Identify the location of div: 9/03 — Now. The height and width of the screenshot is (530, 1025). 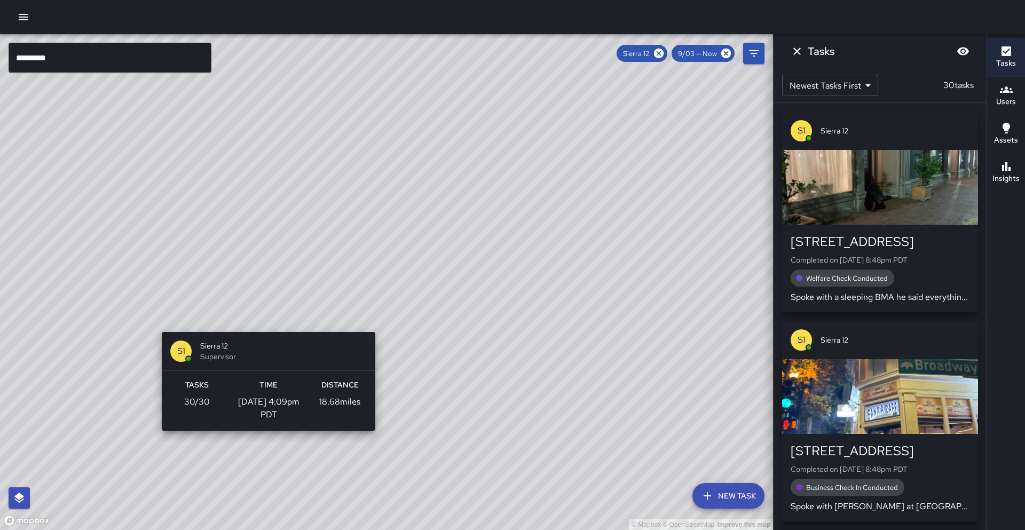
(703, 53).